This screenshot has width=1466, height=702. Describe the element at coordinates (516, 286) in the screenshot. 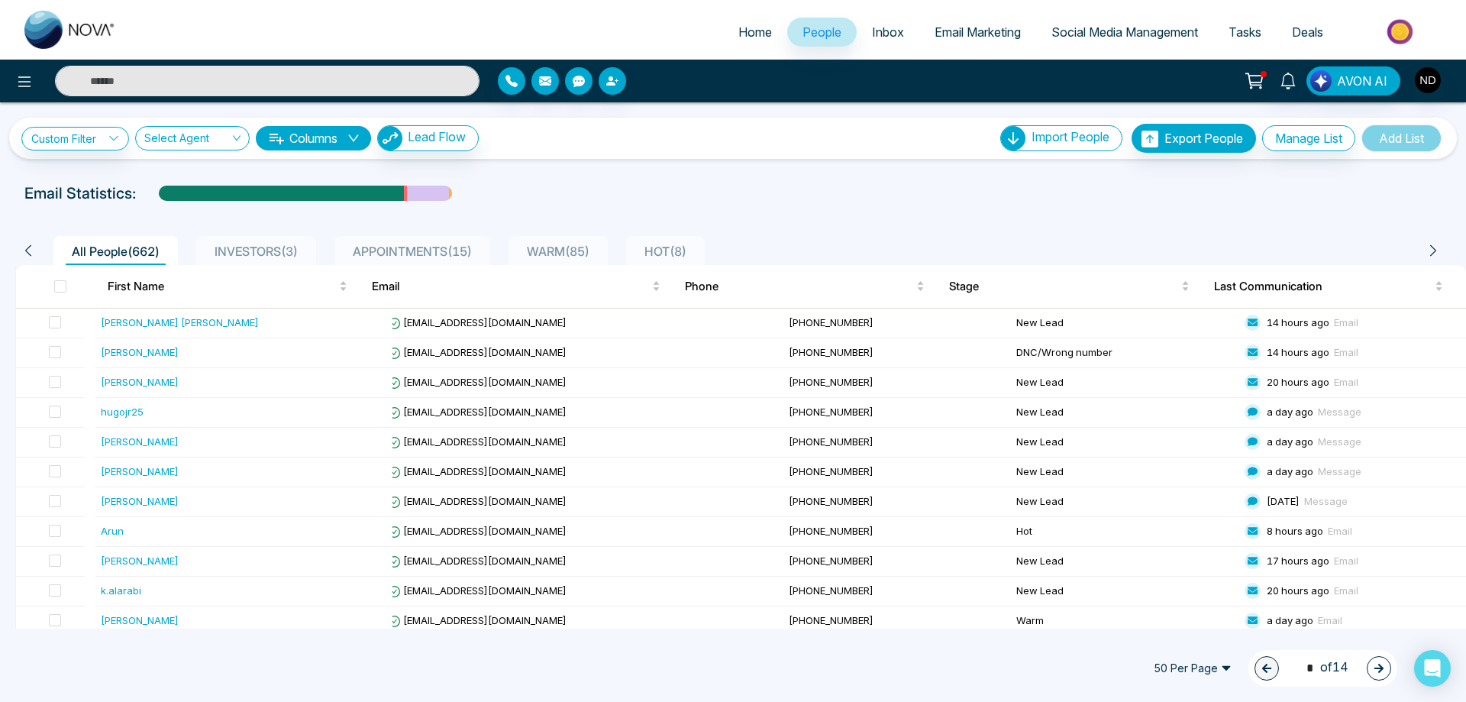

I see `th: Email` at that location.